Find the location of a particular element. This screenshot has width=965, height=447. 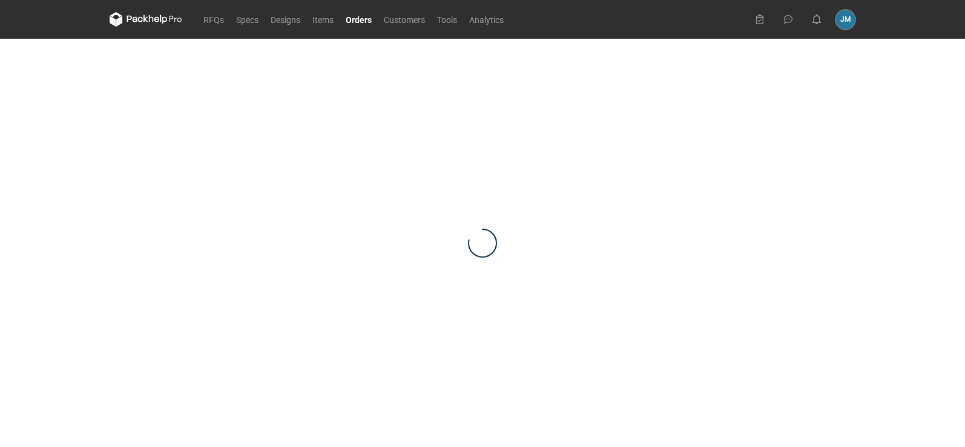

div: Joanna Myślak is located at coordinates (845, 19).